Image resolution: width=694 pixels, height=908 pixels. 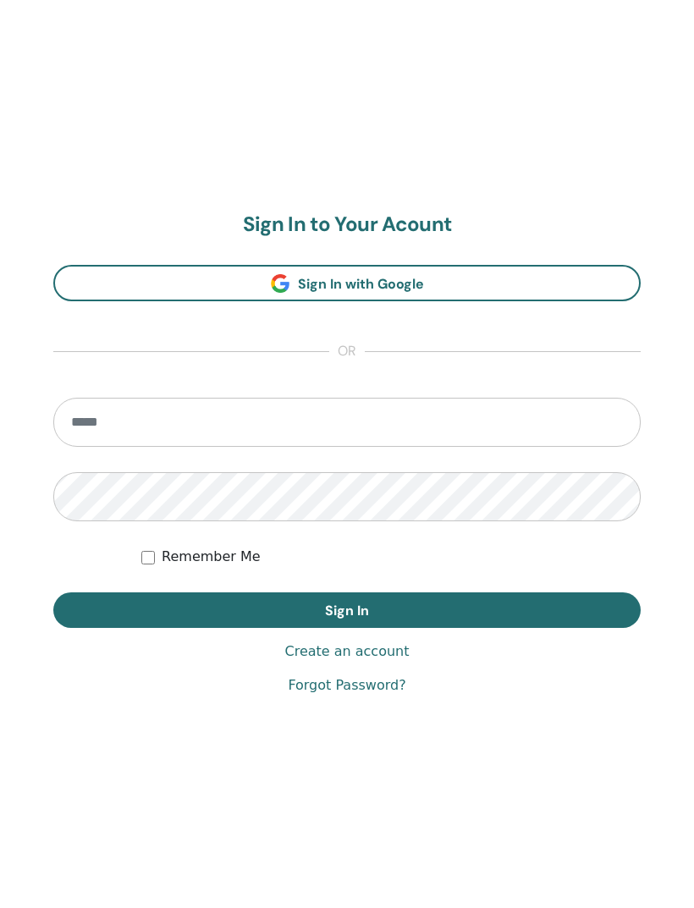 What do you see at coordinates (346, 685) in the screenshot?
I see `a: Forgot Password?` at bounding box center [346, 685].